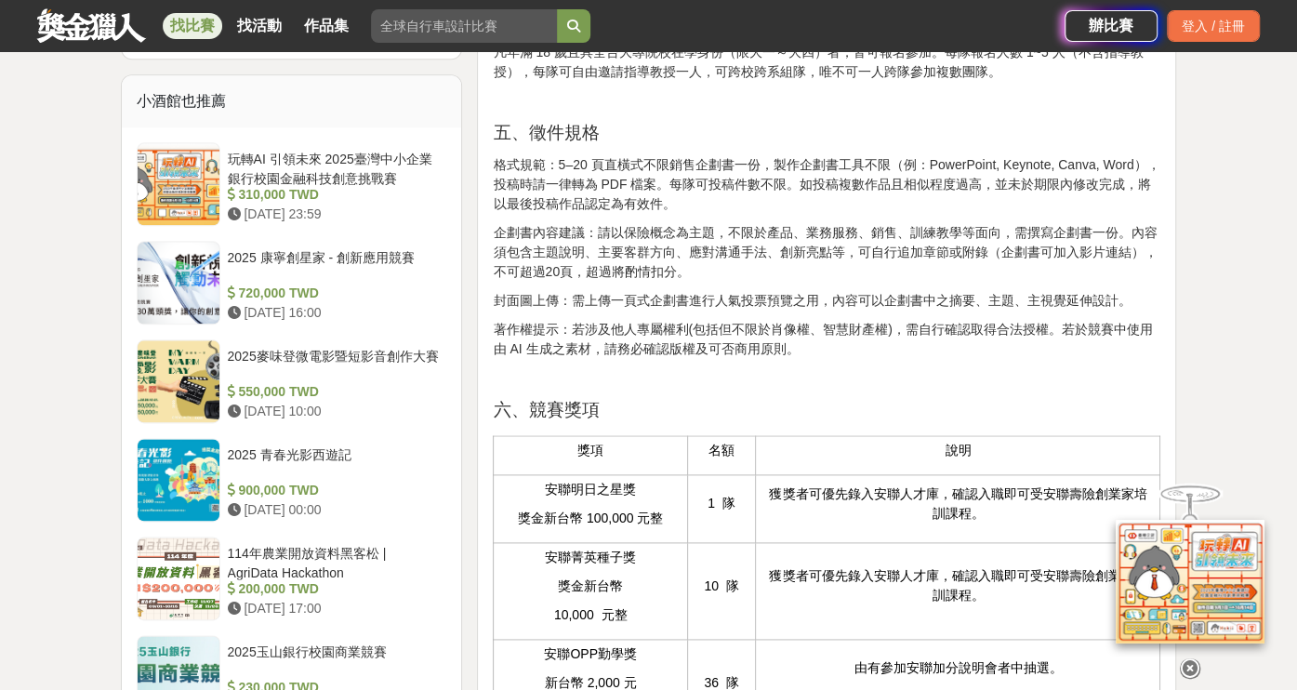  I want to click on input: 全球自行車設計比賽, so click(464, 26).